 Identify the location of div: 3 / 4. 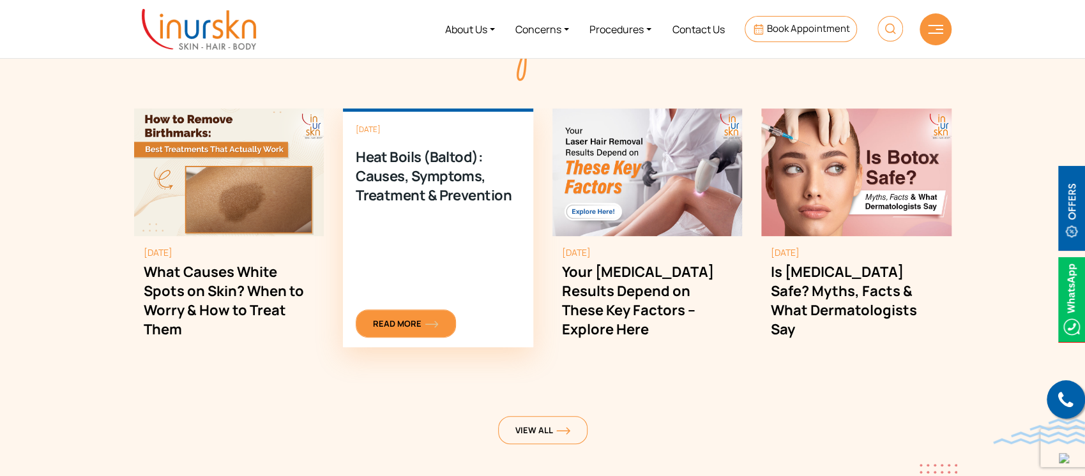
(647, 238).